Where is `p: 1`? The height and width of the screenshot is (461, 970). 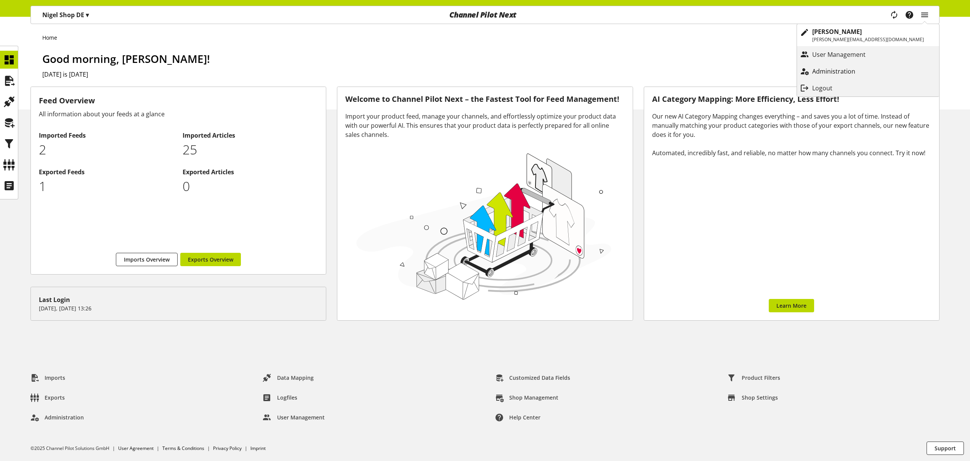 p: 1 is located at coordinates (107, 186).